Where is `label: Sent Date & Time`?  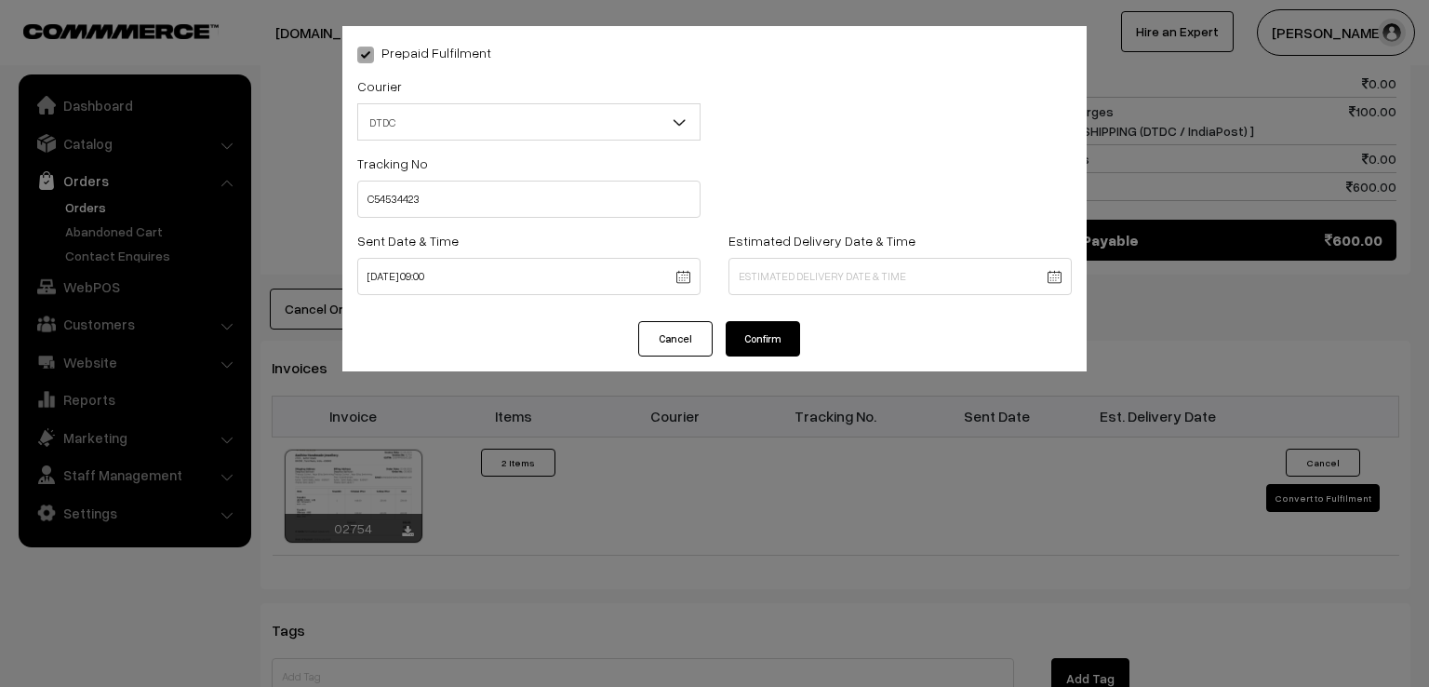 label: Sent Date & Time is located at coordinates (408, 240).